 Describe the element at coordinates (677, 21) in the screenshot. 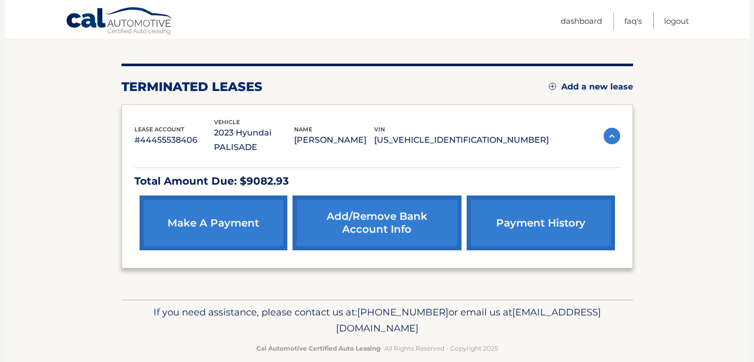

I see `a: Logout` at that location.